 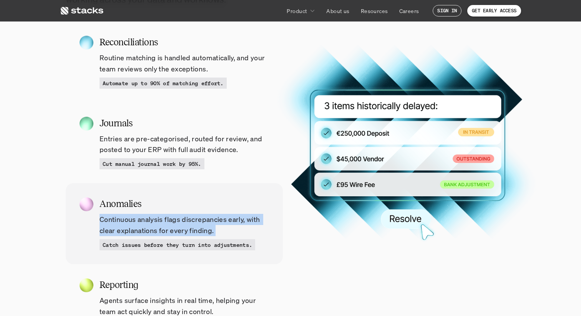 What do you see at coordinates (409, 11) in the screenshot?
I see `a: Careers` at bounding box center [409, 11].